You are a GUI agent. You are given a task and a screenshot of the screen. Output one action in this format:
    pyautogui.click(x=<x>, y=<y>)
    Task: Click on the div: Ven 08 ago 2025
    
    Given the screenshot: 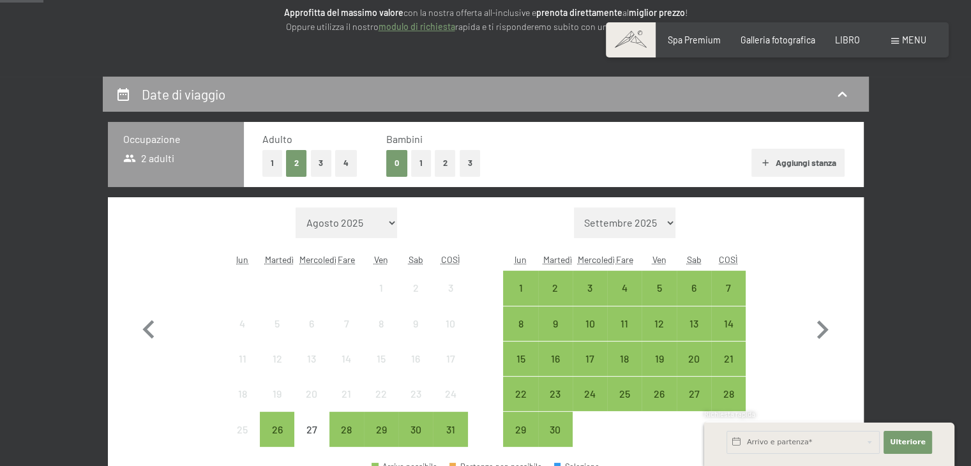 What is the action you would take?
    pyautogui.click(x=381, y=324)
    